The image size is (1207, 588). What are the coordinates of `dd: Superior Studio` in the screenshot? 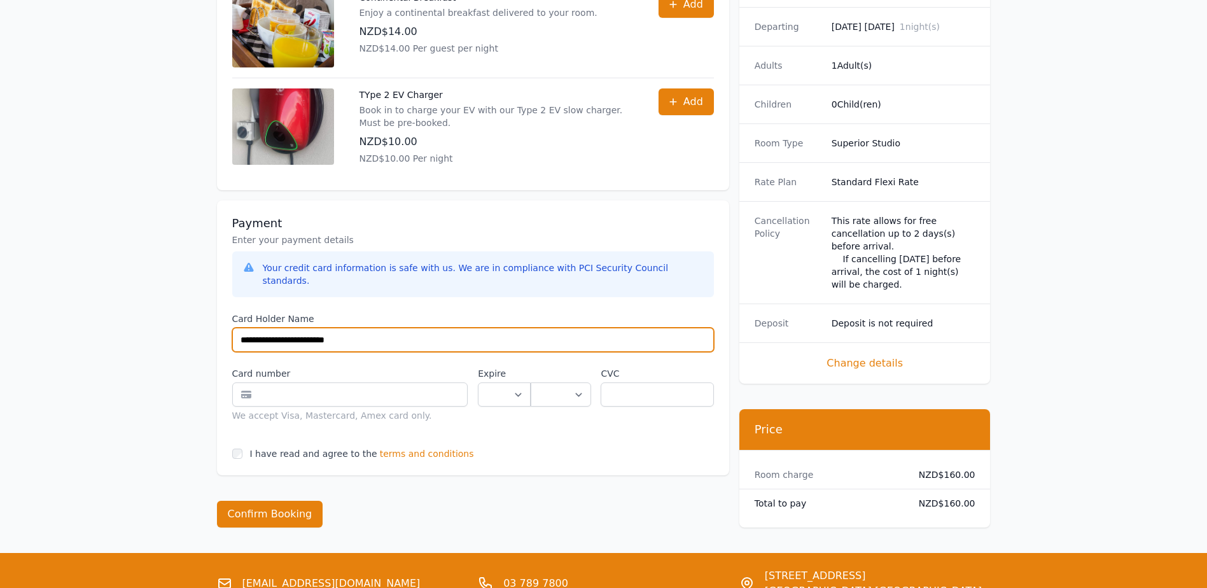 It's located at (904, 143).